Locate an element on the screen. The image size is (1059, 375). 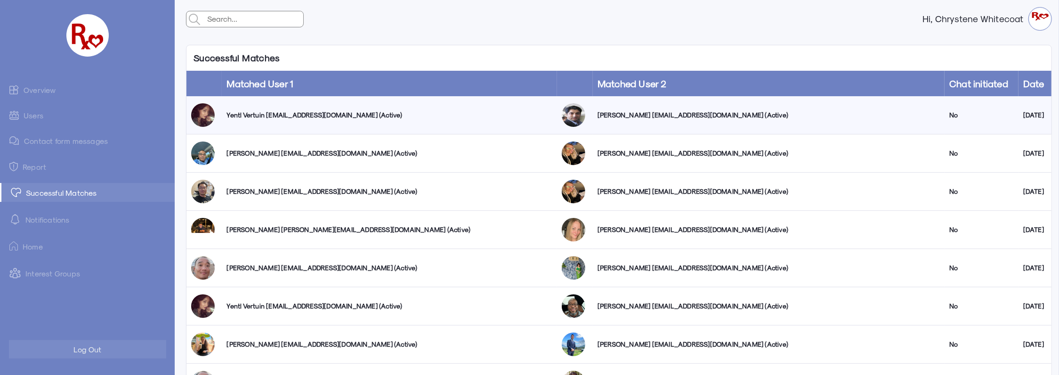
img: naesrzifi1hmvrctd646.jpg is located at coordinates (574, 229).